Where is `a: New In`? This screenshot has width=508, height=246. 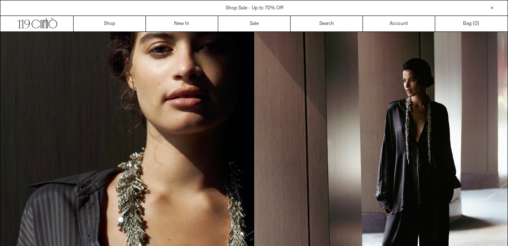
a: New In is located at coordinates (182, 24).